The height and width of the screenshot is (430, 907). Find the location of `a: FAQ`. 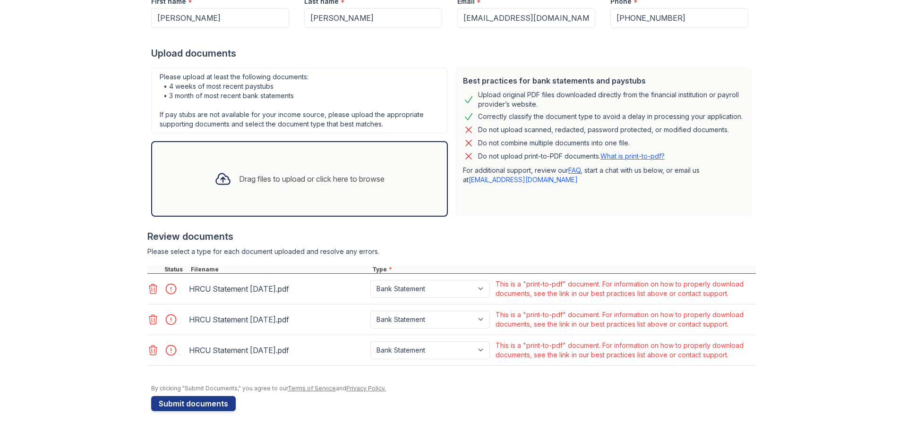

a: FAQ is located at coordinates (574, 170).